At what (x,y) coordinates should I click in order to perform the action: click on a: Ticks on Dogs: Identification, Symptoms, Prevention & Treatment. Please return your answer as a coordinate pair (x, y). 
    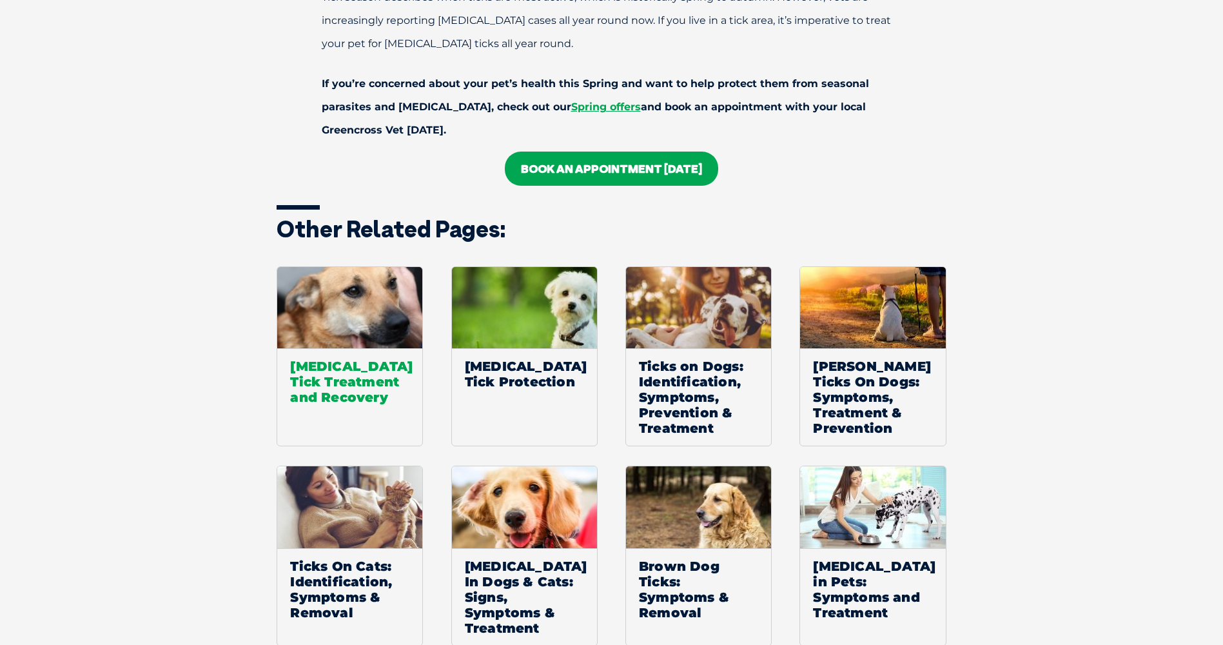
    Looking at the image, I should click on (698, 356).